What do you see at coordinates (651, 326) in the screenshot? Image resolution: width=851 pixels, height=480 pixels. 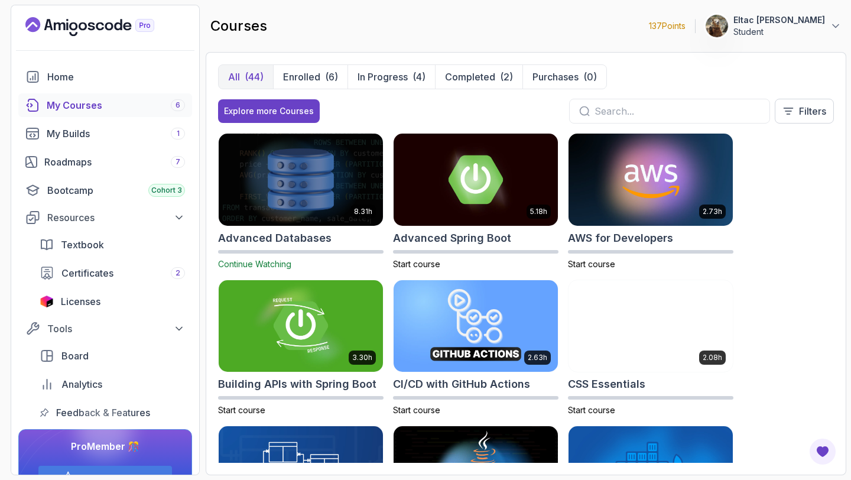 I see `img: CSS Essentials card` at bounding box center [651, 326].